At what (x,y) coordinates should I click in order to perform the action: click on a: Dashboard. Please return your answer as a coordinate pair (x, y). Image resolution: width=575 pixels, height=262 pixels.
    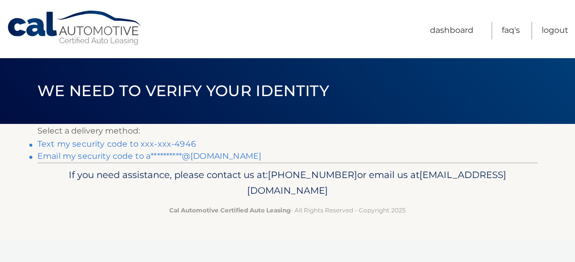
    Looking at the image, I should click on (452, 30).